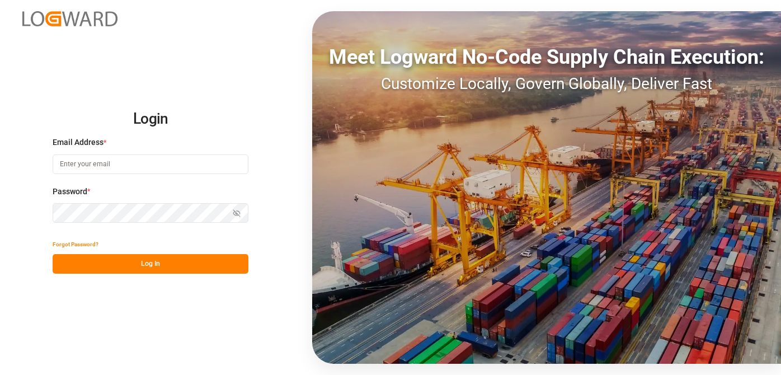 Image resolution: width=781 pixels, height=375 pixels. I want to click on img: Logward_new_orange.png, so click(70, 18).